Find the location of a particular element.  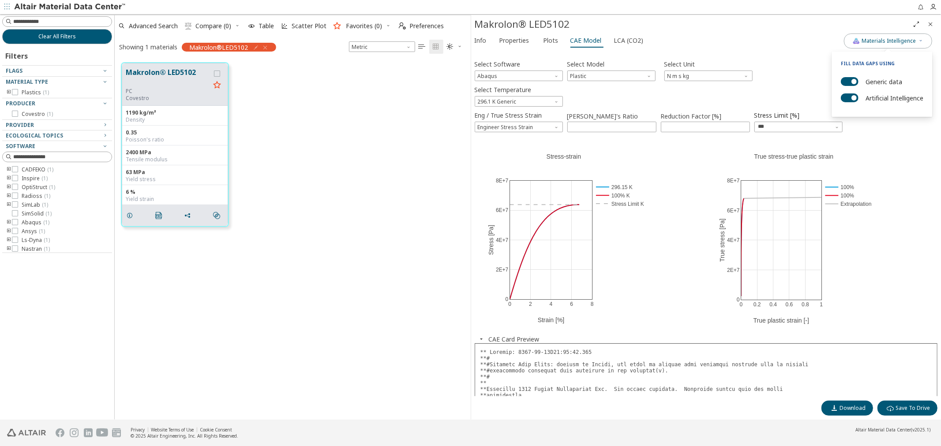

span: Ls-Dyna is located at coordinates (36, 240).